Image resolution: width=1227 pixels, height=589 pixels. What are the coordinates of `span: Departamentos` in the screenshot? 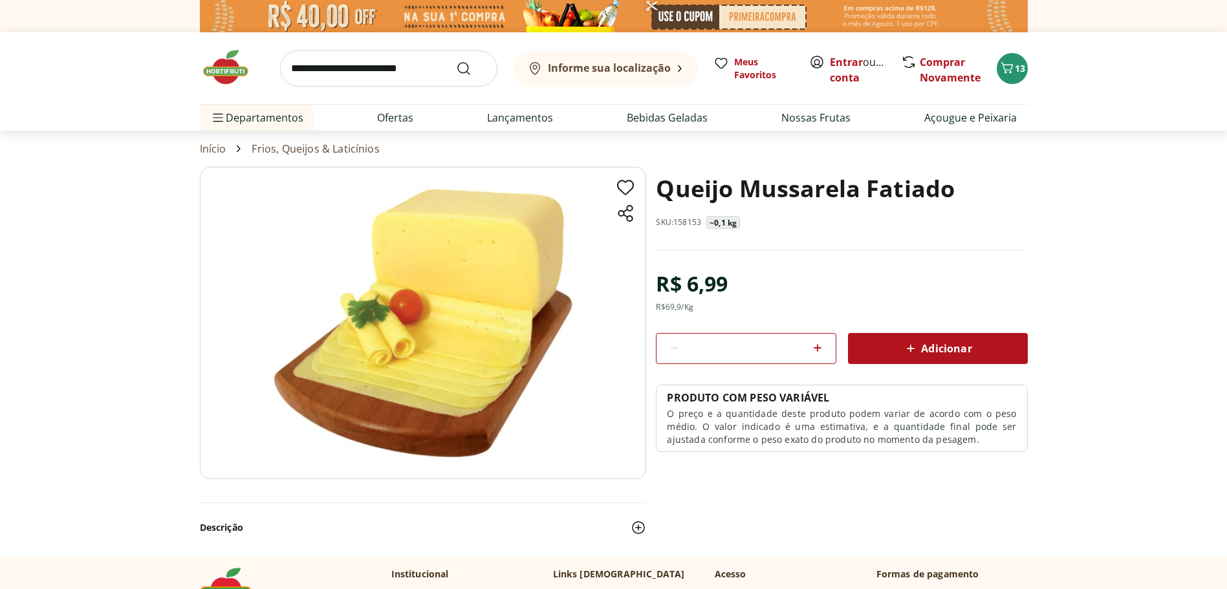 It's located at (257, 118).